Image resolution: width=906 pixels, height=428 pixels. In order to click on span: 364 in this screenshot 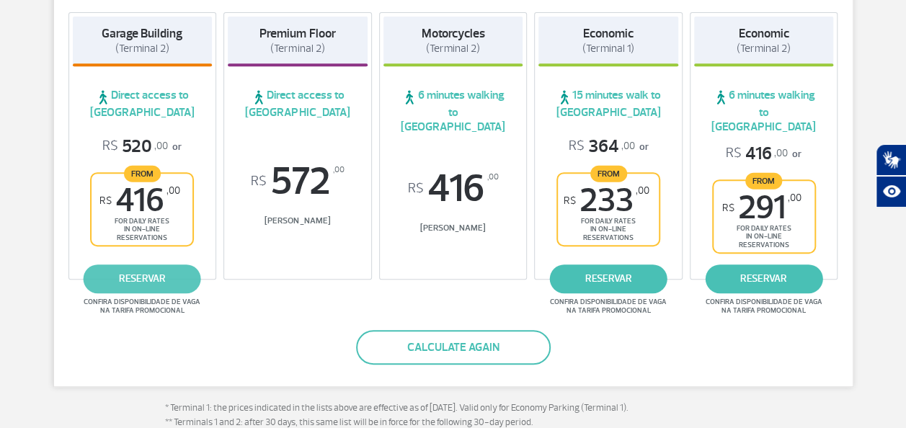, I will do `click(602, 146)`.